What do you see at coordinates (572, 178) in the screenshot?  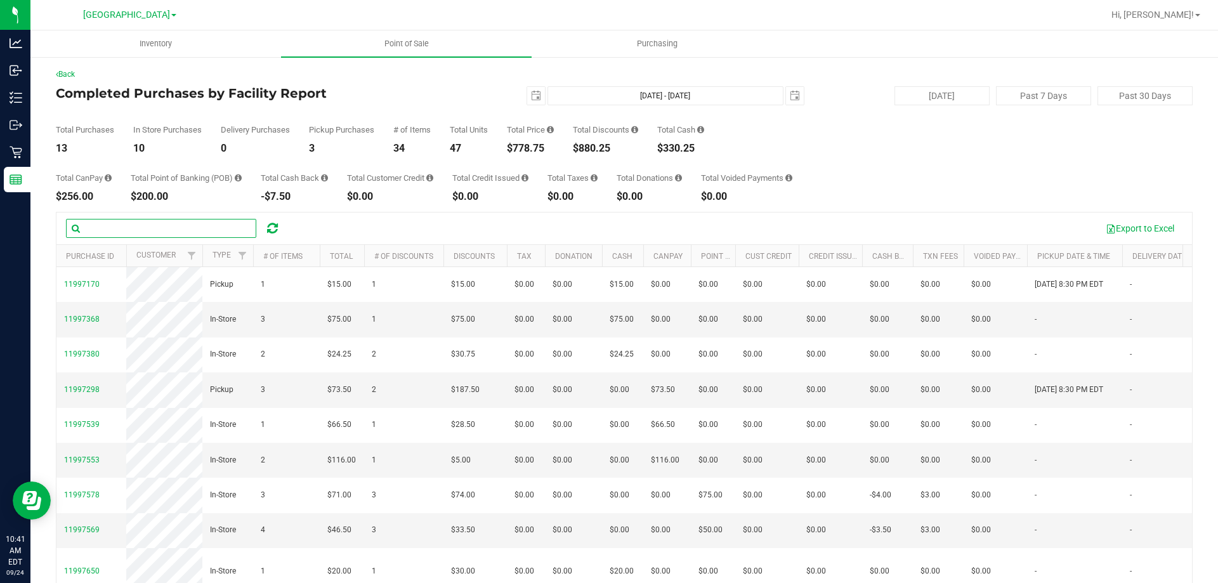 I see `div: Total Taxes` at bounding box center [572, 178].